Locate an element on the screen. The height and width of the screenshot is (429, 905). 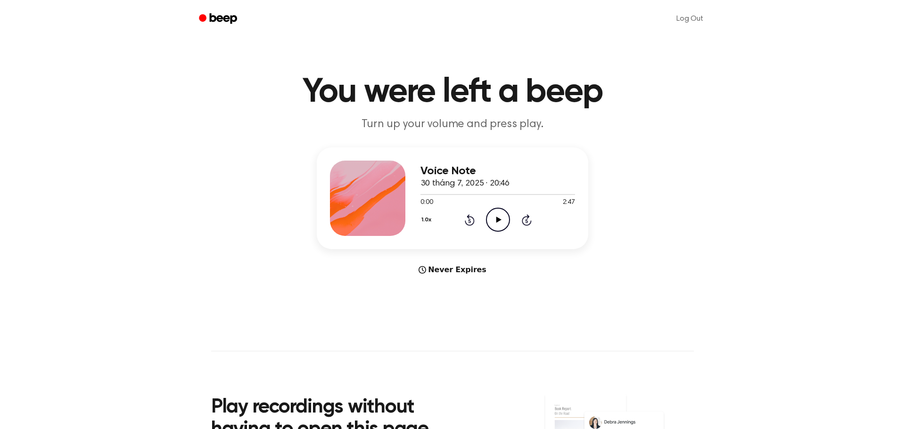
h1: You were left a beep is located at coordinates (452, 92).